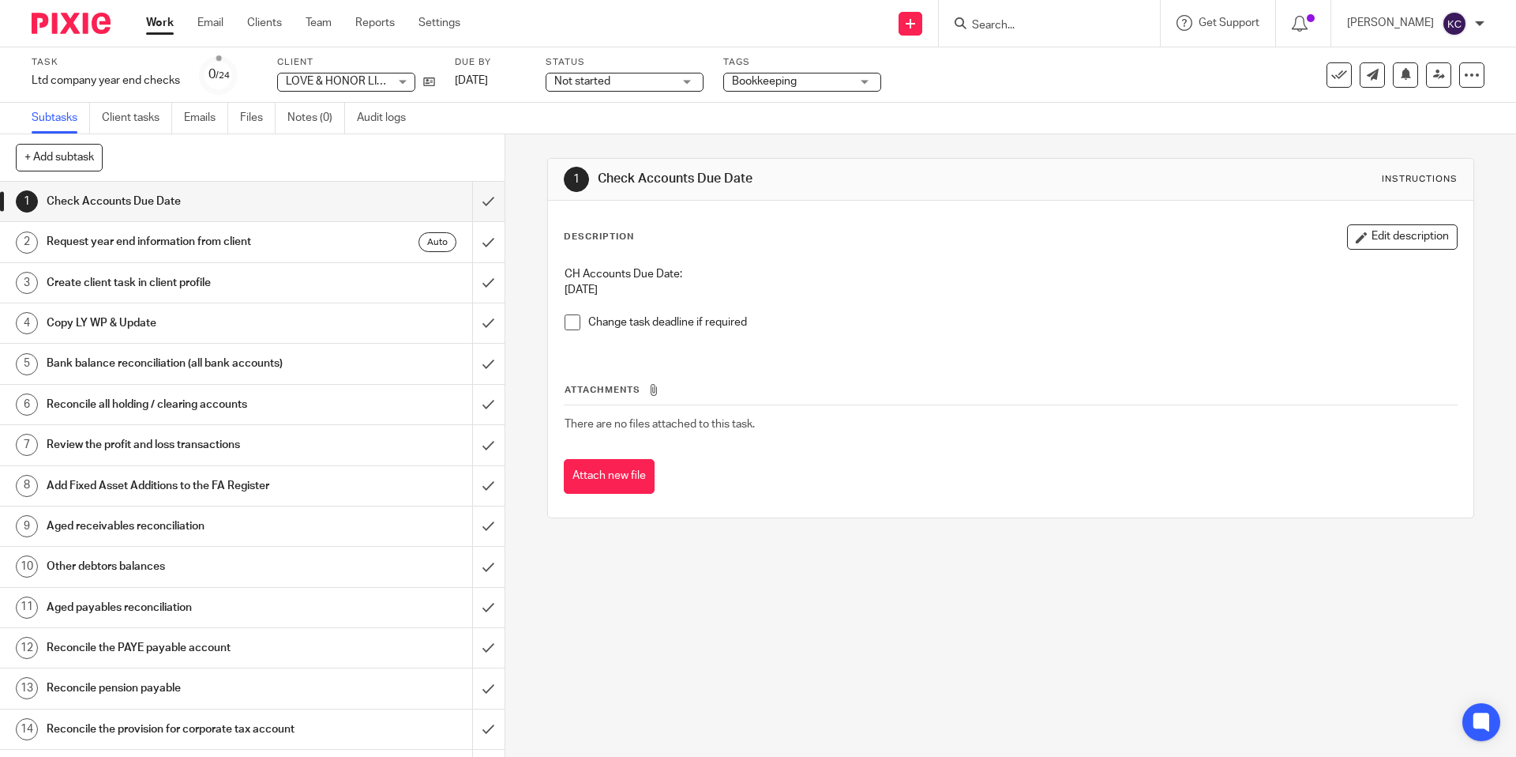 The image size is (1516, 757). I want to click on label: Due by, so click(490, 62).